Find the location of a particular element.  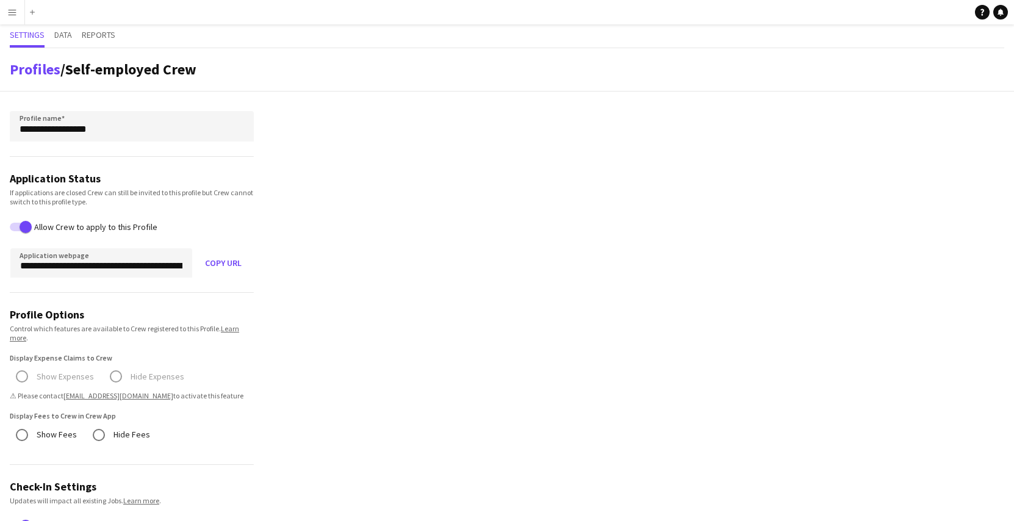

h3: Profile Options is located at coordinates (132, 314).